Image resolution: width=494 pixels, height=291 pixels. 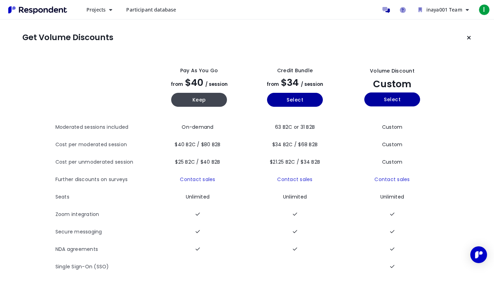 What do you see at coordinates (103, 214) in the screenshot?
I see `th: Zoom integration` at bounding box center [103, 214].